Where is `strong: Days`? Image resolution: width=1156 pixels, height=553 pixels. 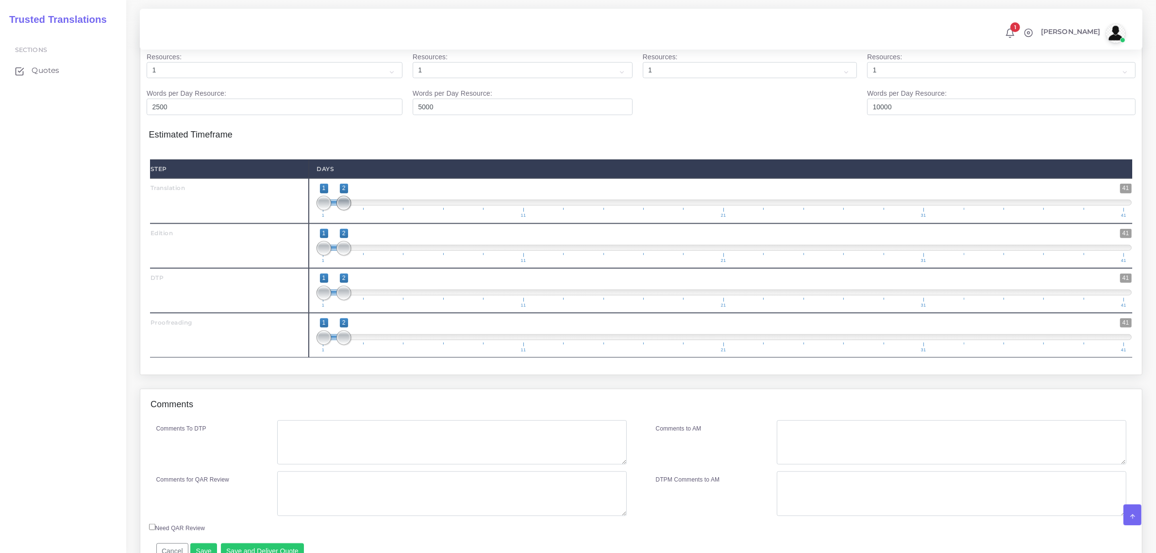
strong: Days is located at coordinates (325, 169).